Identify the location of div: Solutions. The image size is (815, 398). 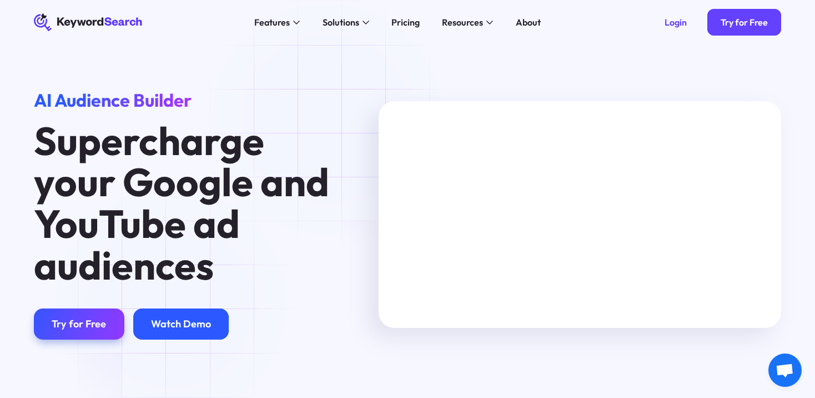
(341, 22).